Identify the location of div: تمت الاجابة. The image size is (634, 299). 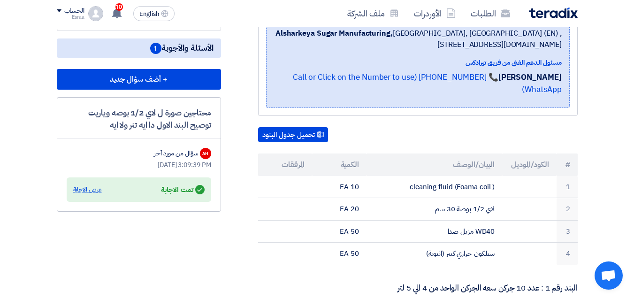
(183, 190).